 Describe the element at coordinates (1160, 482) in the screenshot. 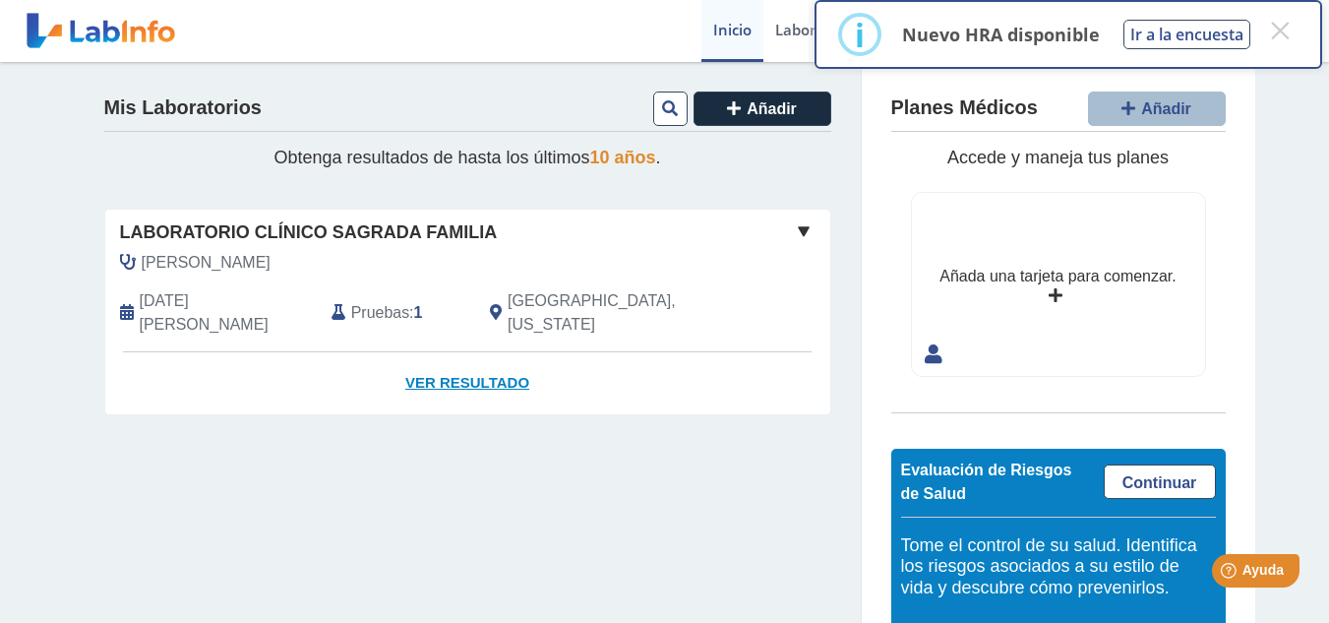

I see `font: Continuar` at that location.